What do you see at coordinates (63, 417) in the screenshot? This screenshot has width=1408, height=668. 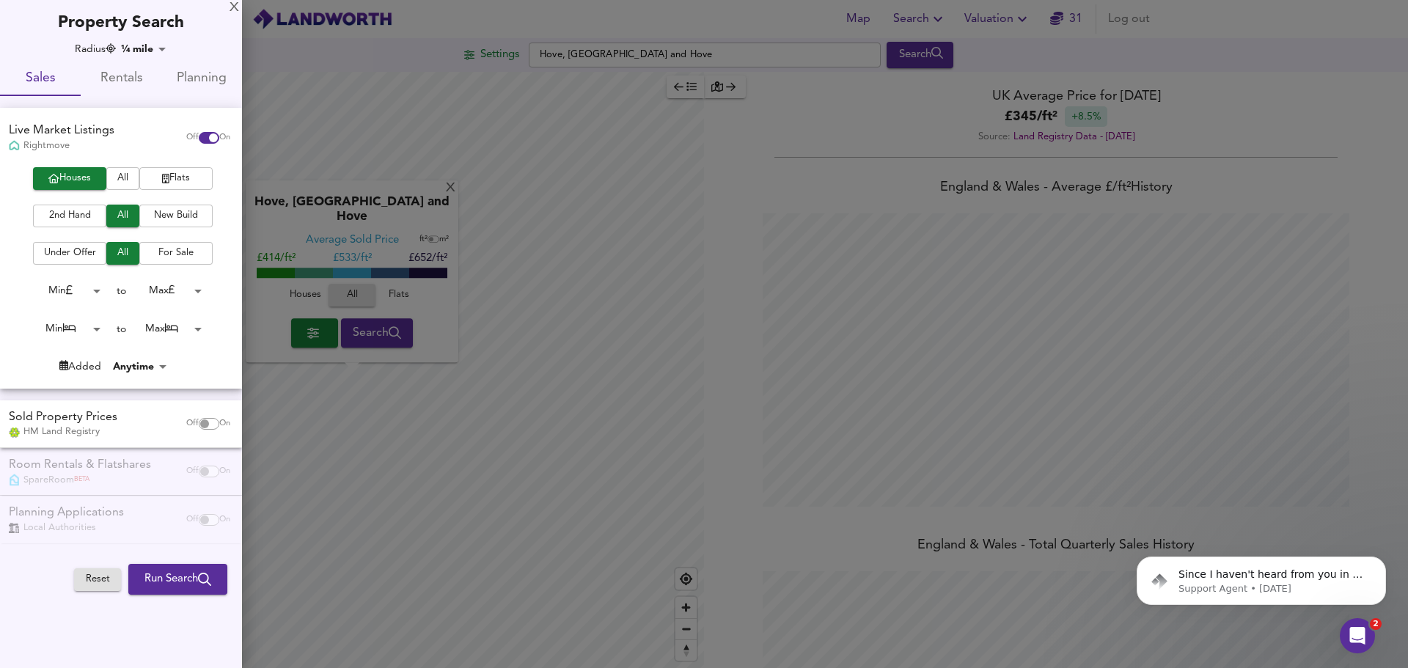 I see `div: Sold Property Prices` at bounding box center [63, 417].